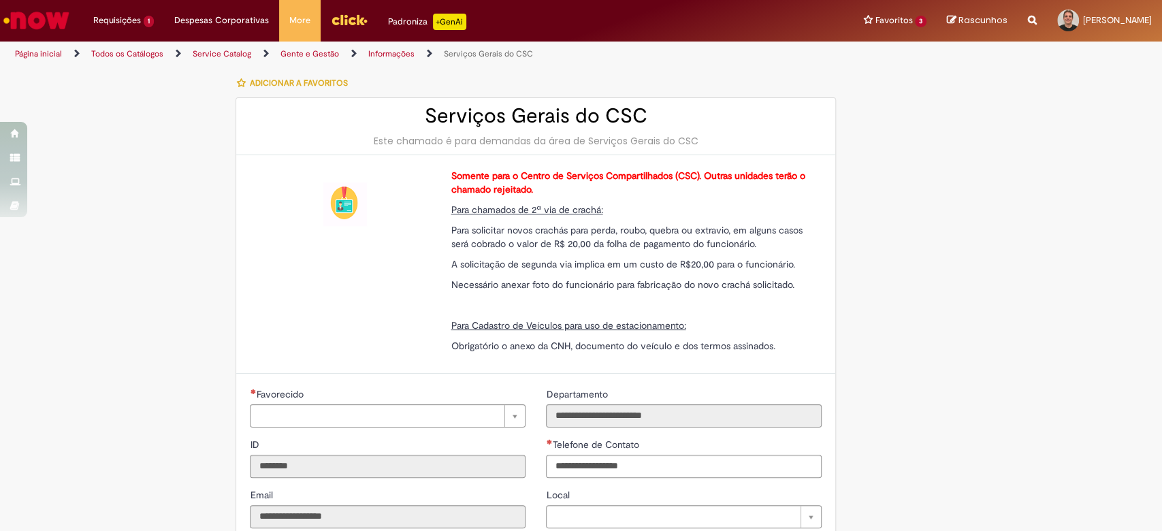  What do you see at coordinates (568, 325) in the screenshot?
I see `span: Para Cadastro de Veículos para uso de estacionamento:` at bounding box center [568, 325].